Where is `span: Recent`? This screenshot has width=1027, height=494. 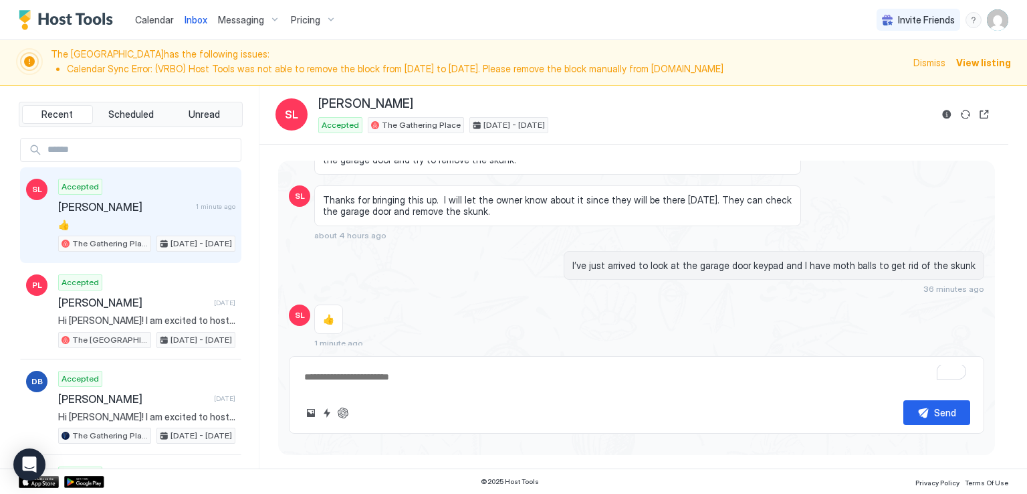
span: Recent is located at coordinates (57, 114).